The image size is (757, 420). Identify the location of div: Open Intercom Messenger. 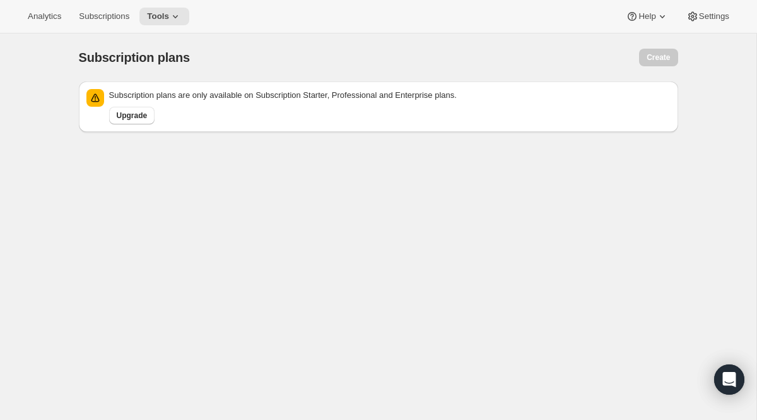
(729, 379).